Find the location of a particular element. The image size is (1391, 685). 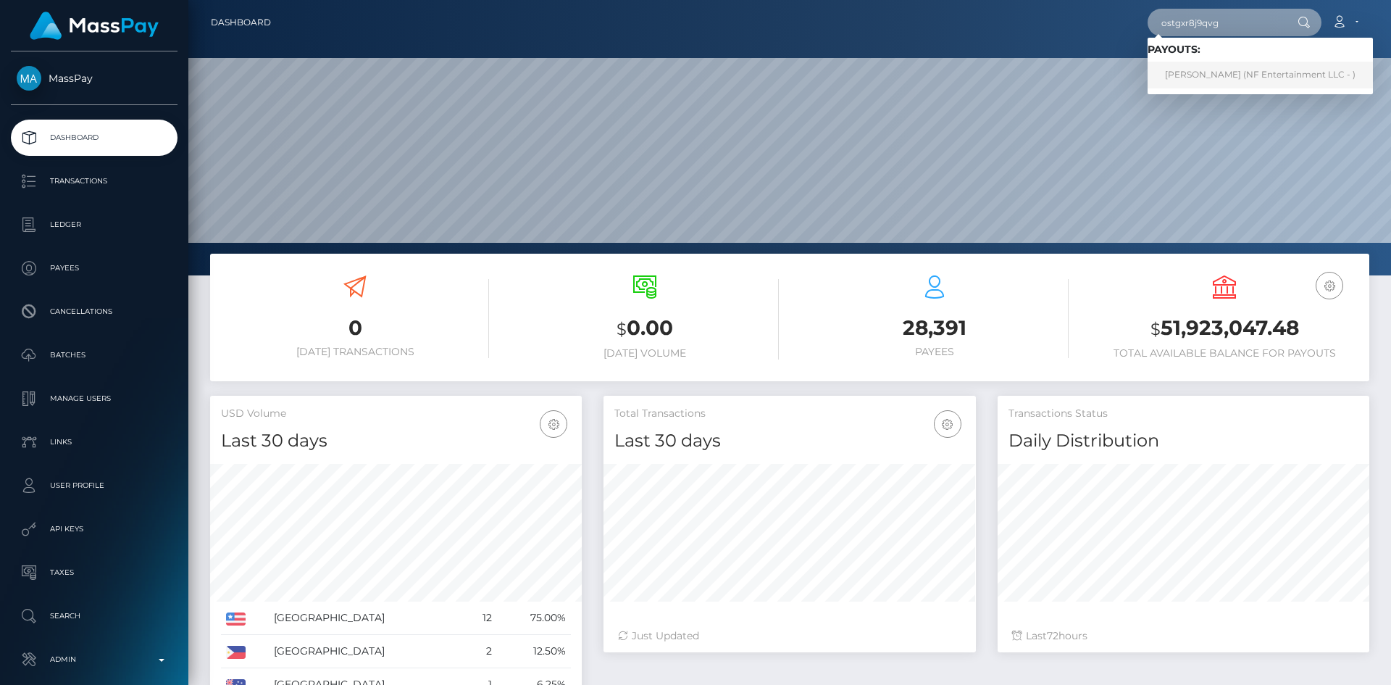

p: Ledger is located at coordinates (94, 225).